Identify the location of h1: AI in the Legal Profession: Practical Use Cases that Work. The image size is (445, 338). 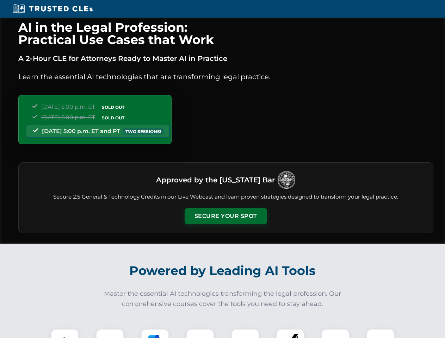
(226, 33).